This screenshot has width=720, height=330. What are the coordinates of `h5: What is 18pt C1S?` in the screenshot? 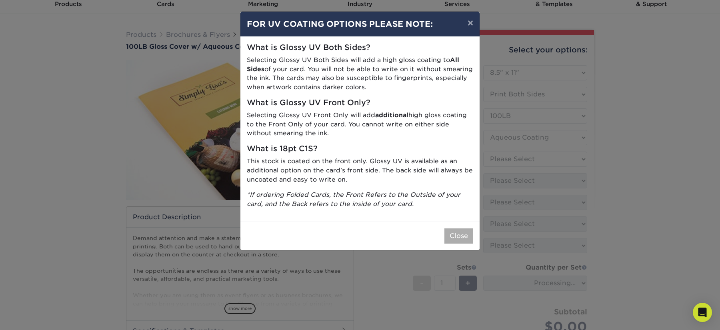 It's located at (360, 149).